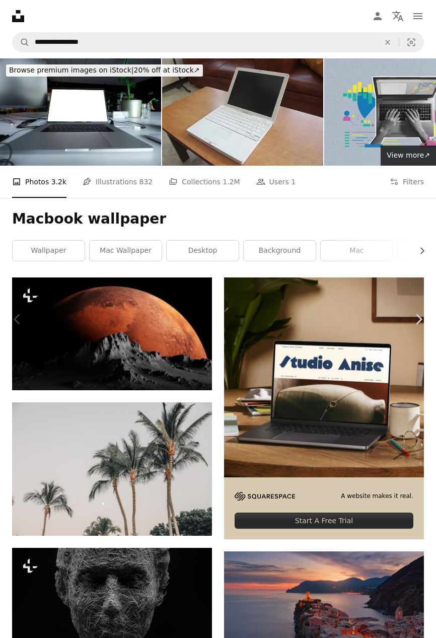 The width and height of the screenshot is (436, 638). I want to click on a: background, so click(279, 251).